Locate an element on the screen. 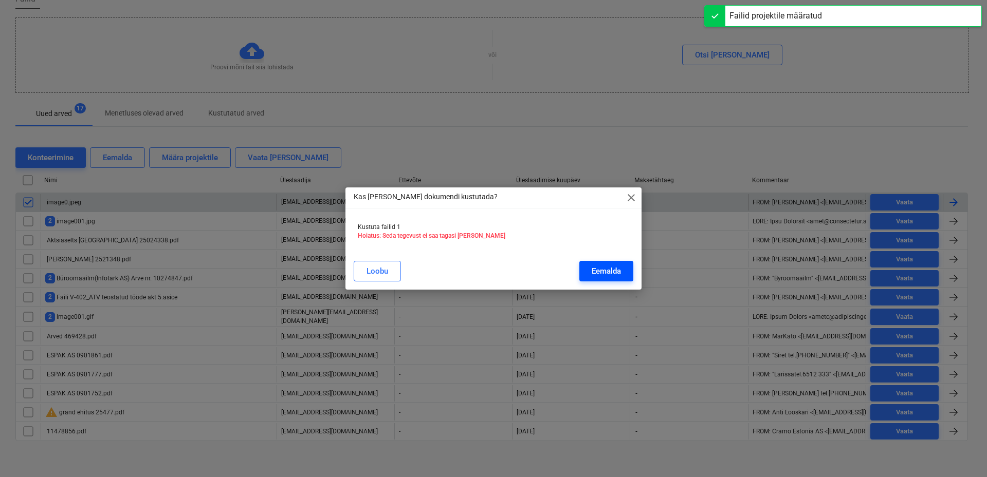 The image size is (987, 477). button: Loobu is located at coordinates (377, 271).